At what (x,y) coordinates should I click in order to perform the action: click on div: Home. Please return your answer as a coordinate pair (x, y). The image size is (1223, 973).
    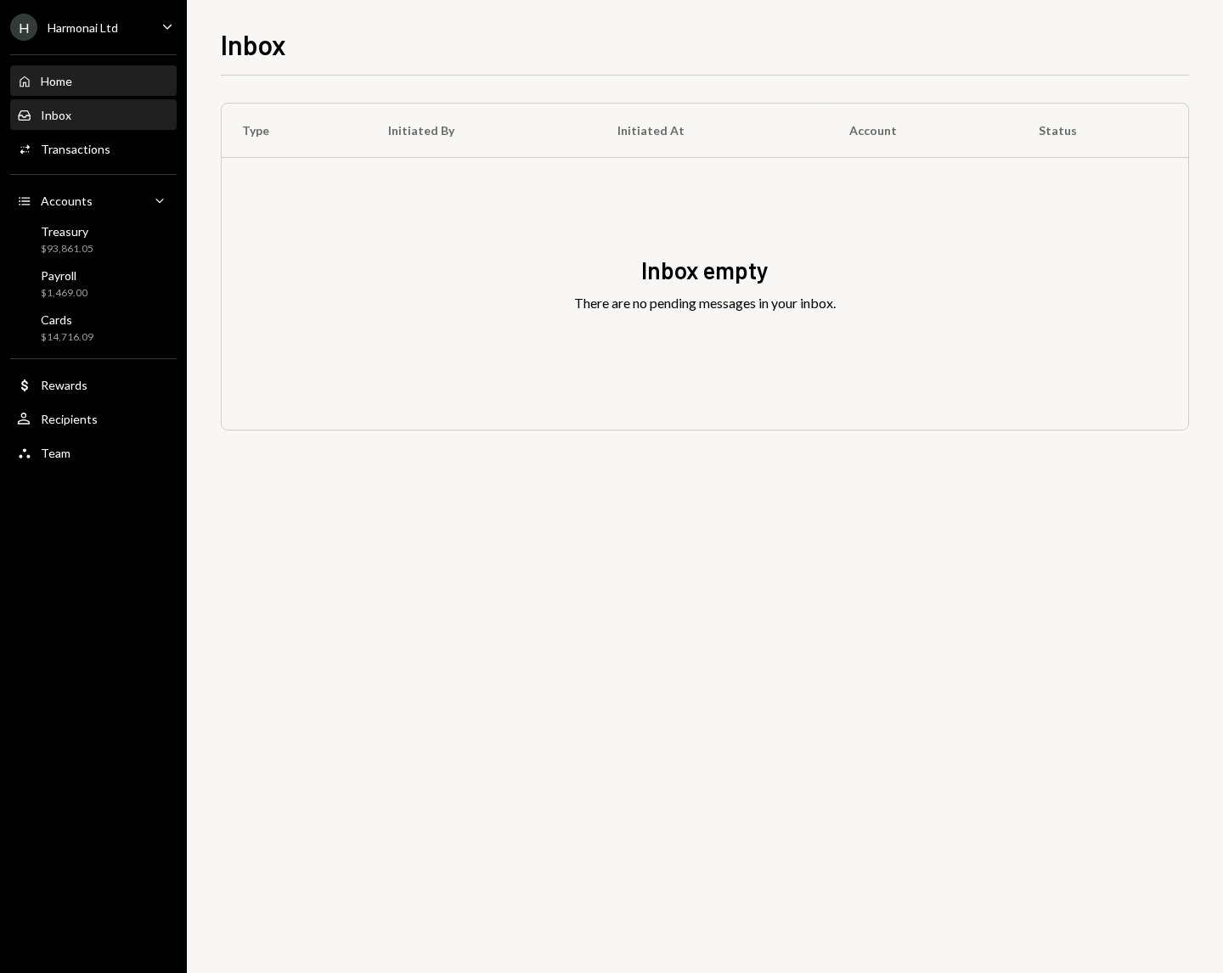
    Looking at the image, I should click on (56, 81).